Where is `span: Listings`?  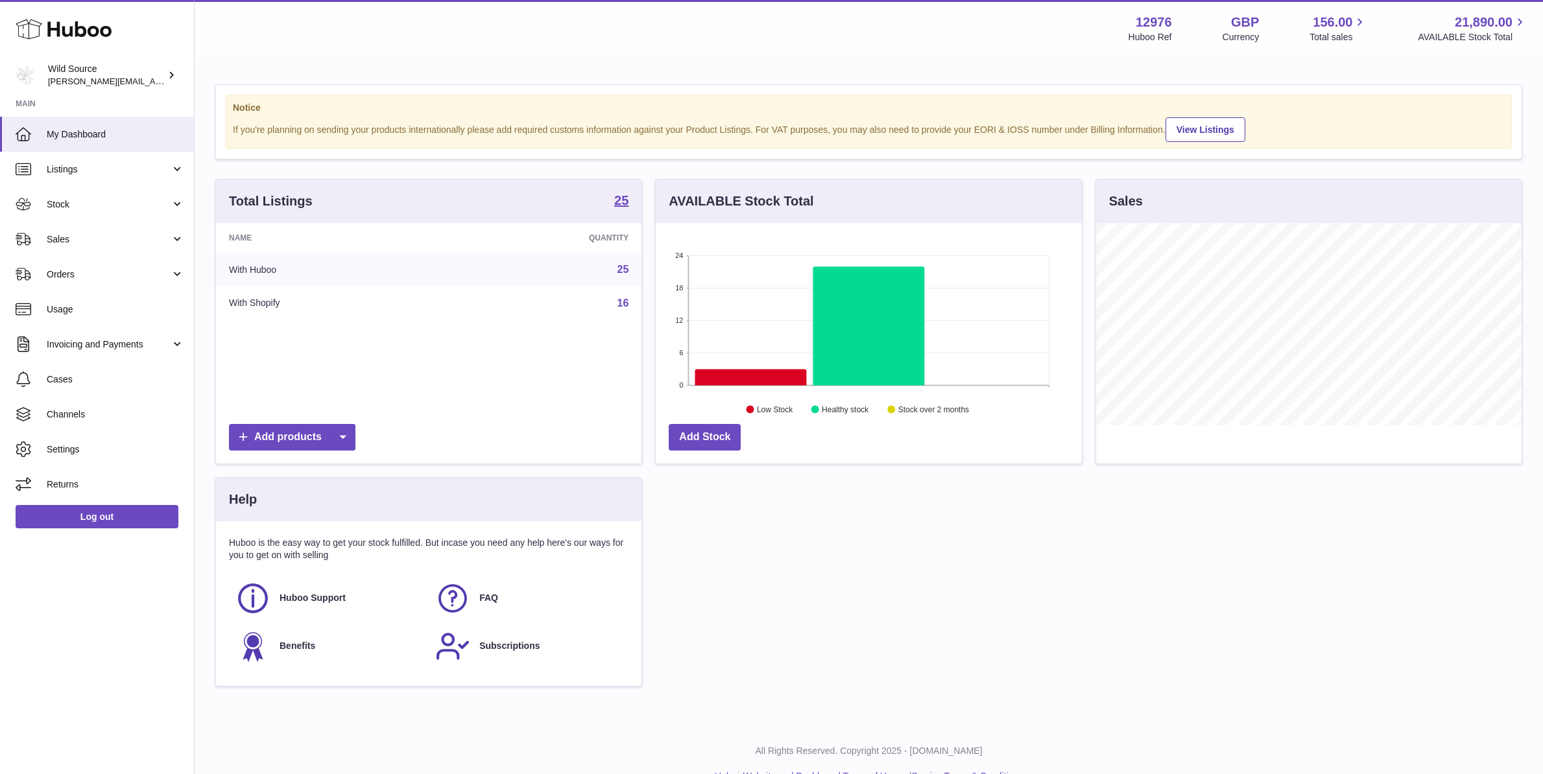
span: Listings is located at coordinates (108, 169).